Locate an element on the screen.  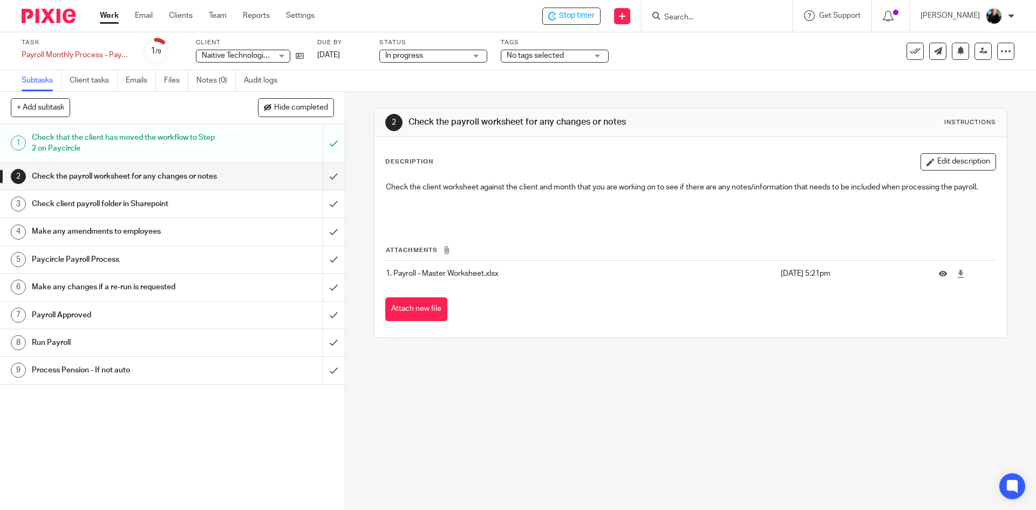
label: Tags is located at coordinates (555, 43).